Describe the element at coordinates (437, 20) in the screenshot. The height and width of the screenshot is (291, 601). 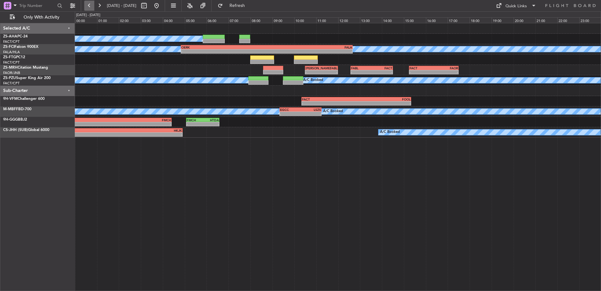
I see `div: 16:00` at that location.